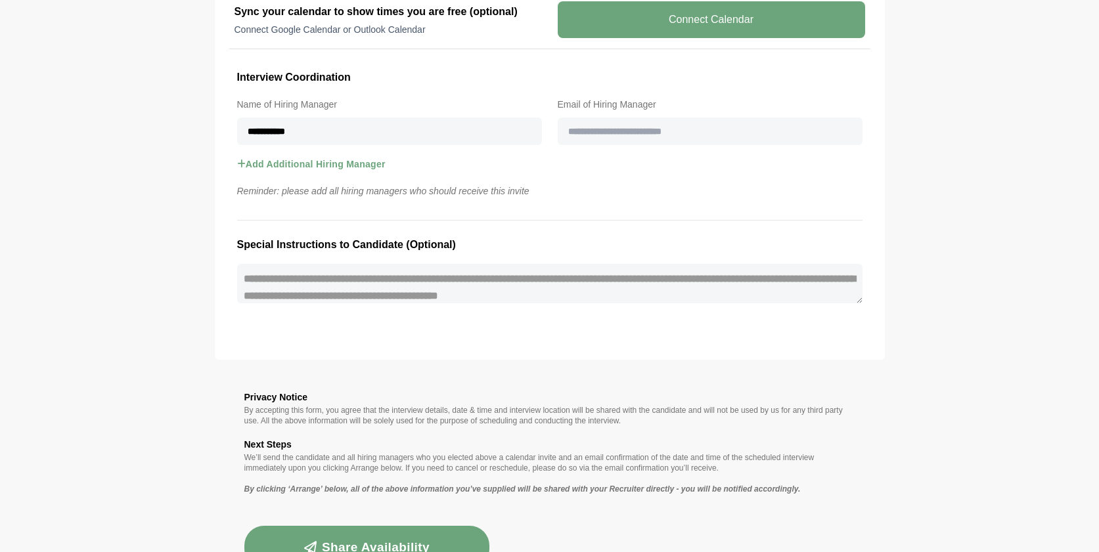 The width and height of the screenshot is (1099, 552). What do you see at coordinates (550, 463) in the screenshot?
I see `p: We’ll send the candidate and all hiring managers who you elected above a calendar invite and an e...` at bounding box center [550, 463].